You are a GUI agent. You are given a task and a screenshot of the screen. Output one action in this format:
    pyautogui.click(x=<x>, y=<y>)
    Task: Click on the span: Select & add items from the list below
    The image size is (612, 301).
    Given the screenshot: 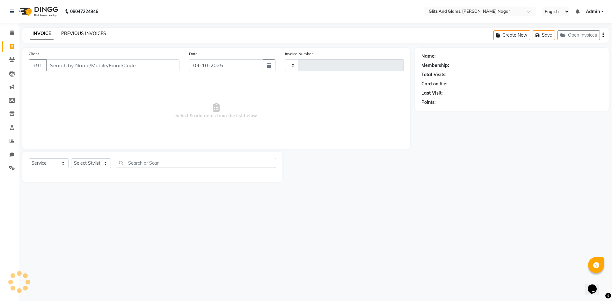 What is the action you would take?
    pyautogui.click(x=216, y=111)
    